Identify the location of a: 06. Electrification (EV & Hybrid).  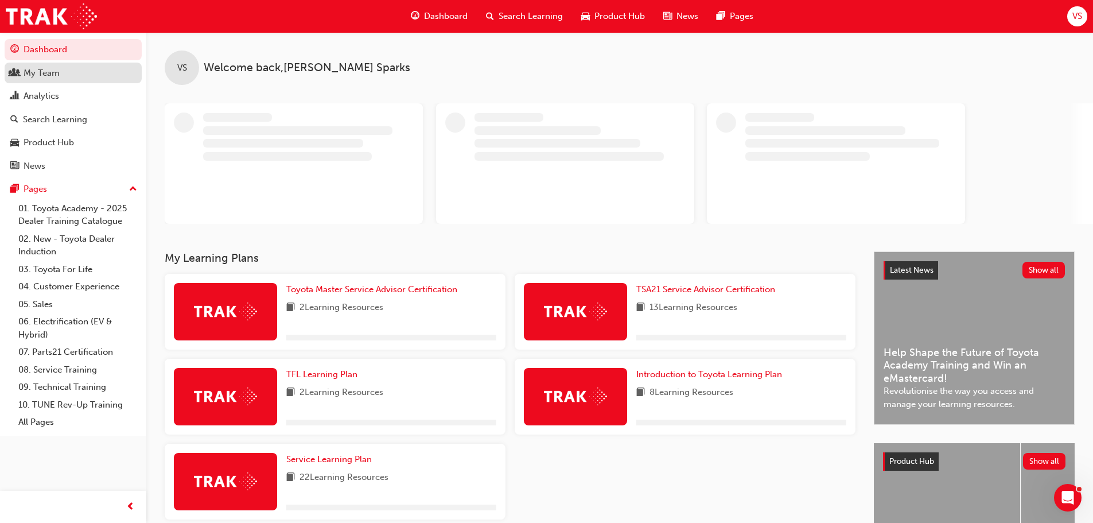
(77, 328).